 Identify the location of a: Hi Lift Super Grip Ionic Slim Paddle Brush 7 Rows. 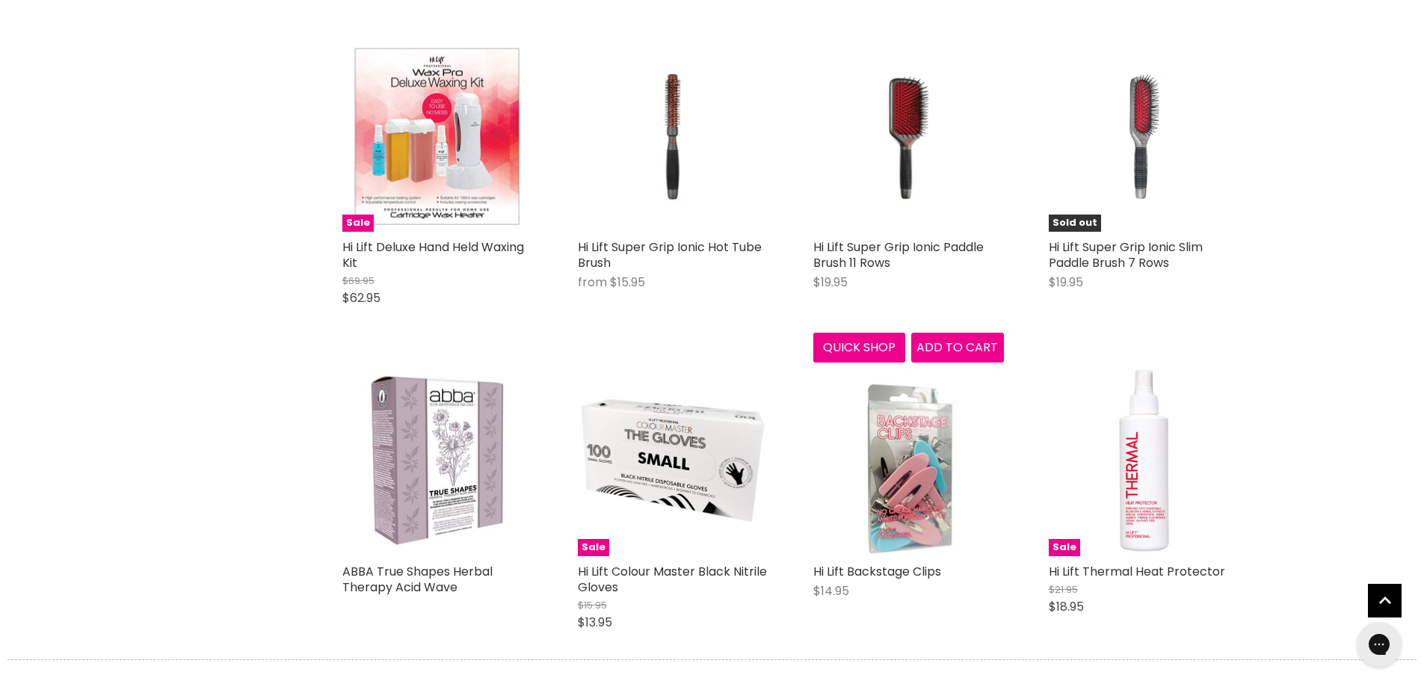
(1126, 255).